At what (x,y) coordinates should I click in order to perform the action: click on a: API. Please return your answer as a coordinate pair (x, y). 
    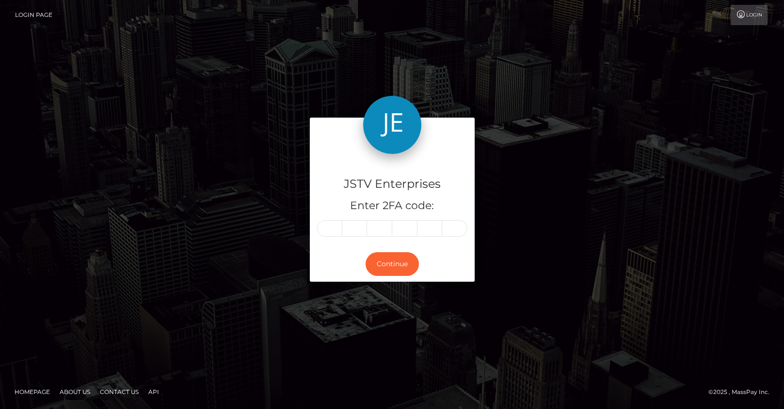
    Looking at the image, I should click on (154, 392).